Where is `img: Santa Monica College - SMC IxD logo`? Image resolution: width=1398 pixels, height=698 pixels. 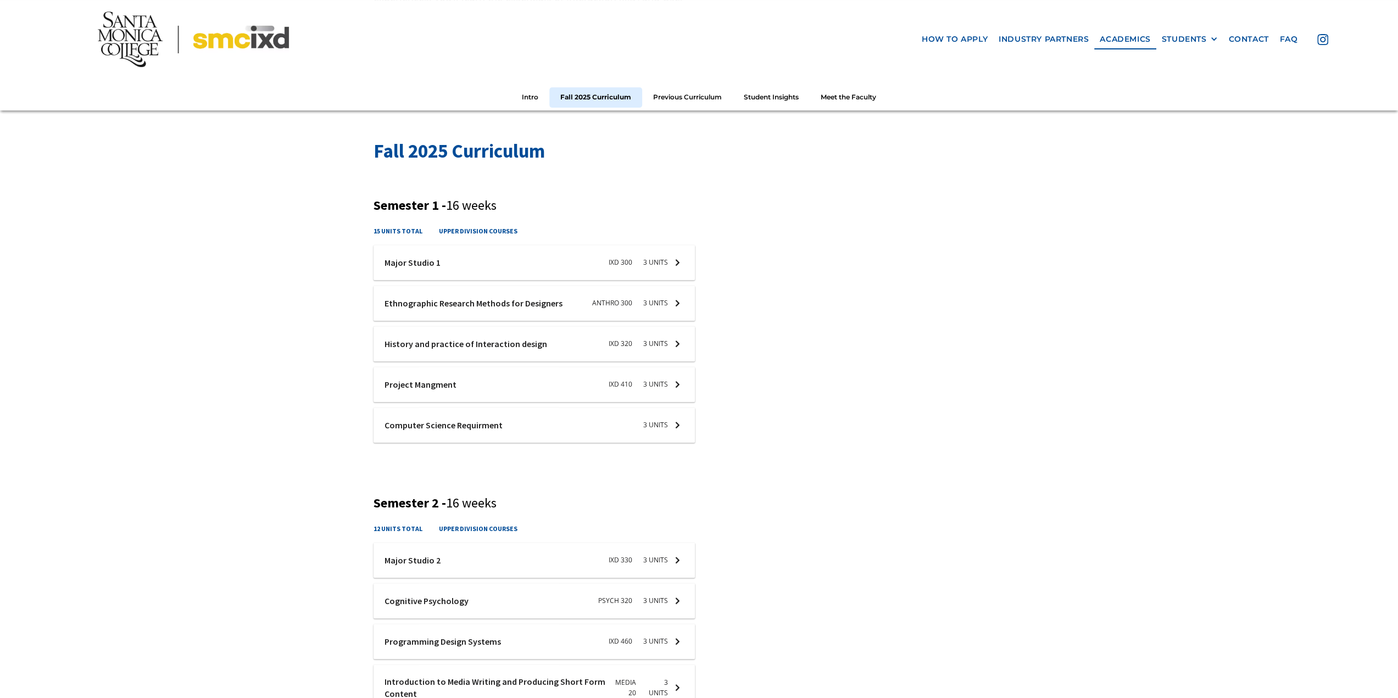
img: Santa Monica College - SMC IxD logo is located at coordinates (193, 39).